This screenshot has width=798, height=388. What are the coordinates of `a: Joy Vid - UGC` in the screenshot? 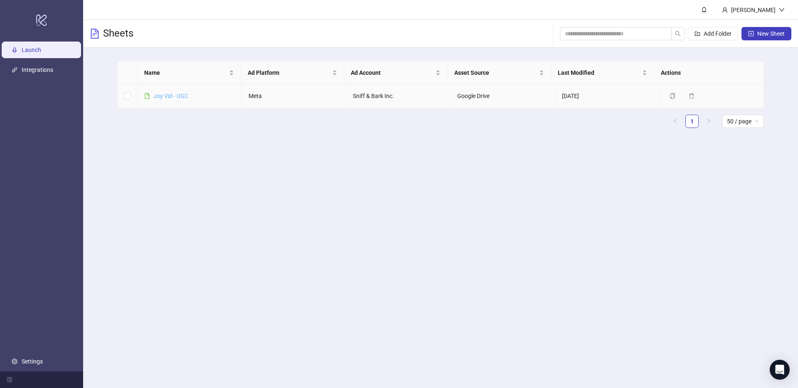 It's located at (171, 96).